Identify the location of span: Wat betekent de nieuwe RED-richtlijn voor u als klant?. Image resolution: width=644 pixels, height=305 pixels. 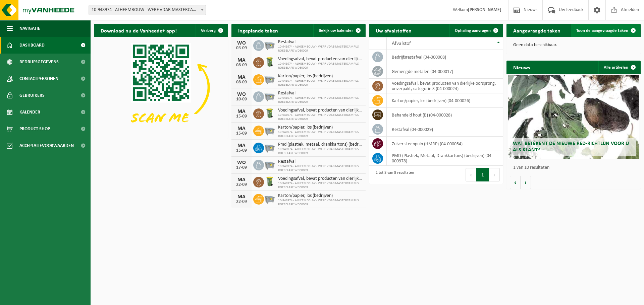
(571, 147).